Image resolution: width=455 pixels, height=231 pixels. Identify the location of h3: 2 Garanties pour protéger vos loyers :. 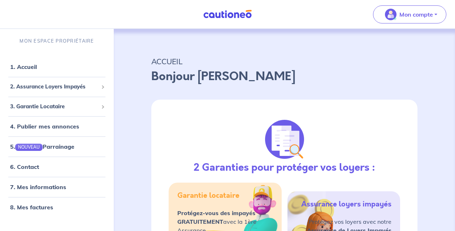
(284, 168).